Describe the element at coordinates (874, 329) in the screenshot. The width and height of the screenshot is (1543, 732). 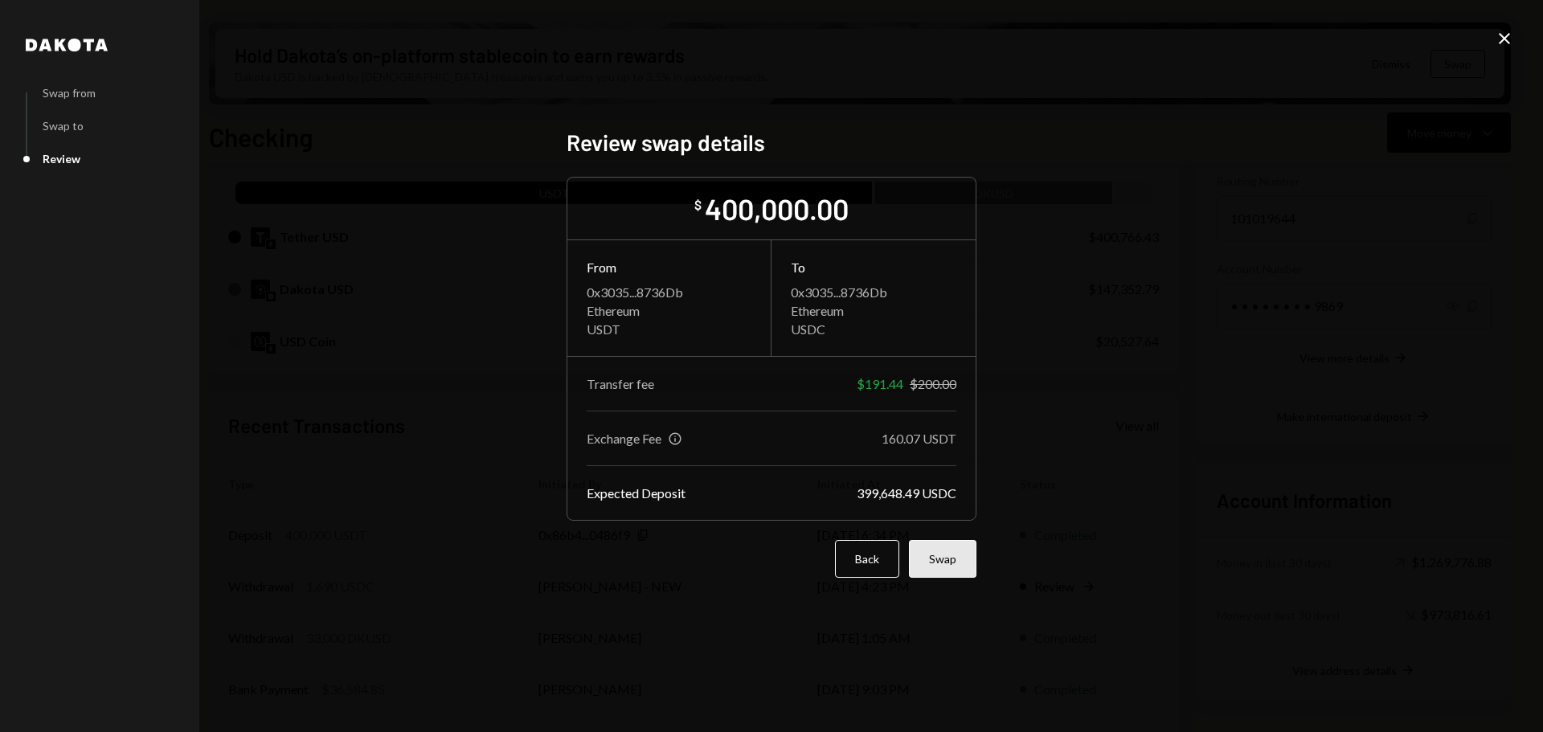
I see `div: USDC` at that location.